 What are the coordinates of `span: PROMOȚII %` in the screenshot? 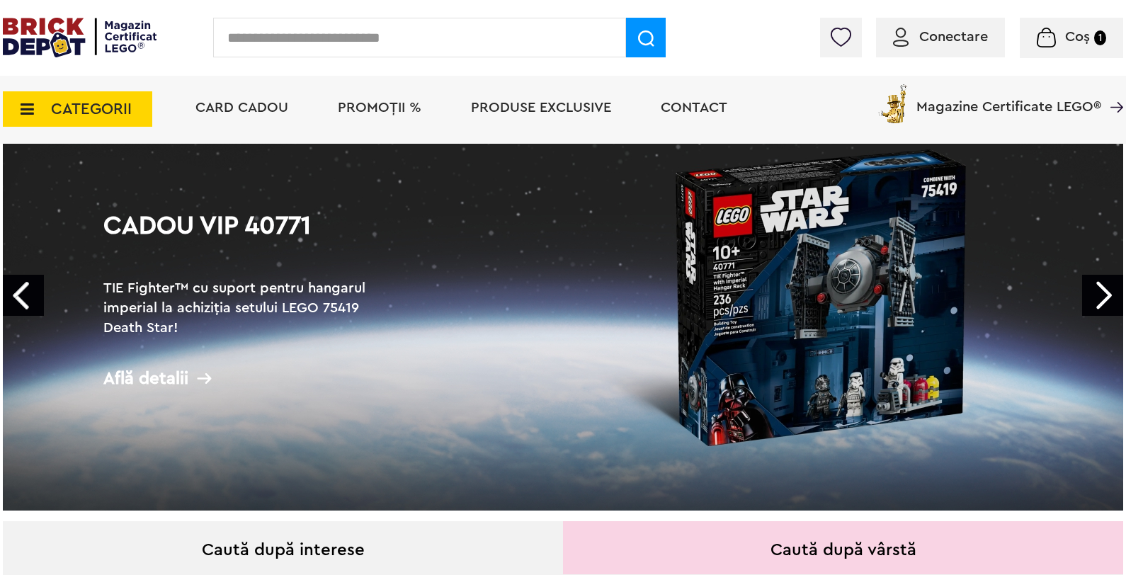 It's located at (380, 108).